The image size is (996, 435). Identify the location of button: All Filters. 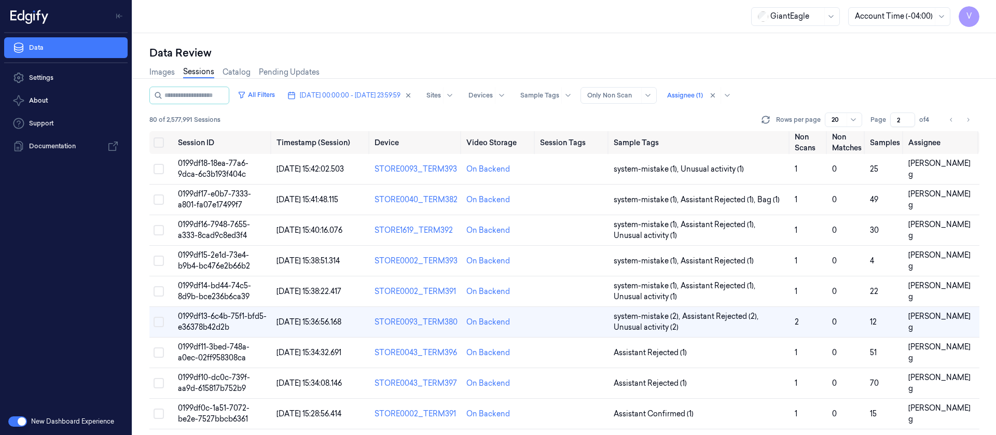
(256, 95).